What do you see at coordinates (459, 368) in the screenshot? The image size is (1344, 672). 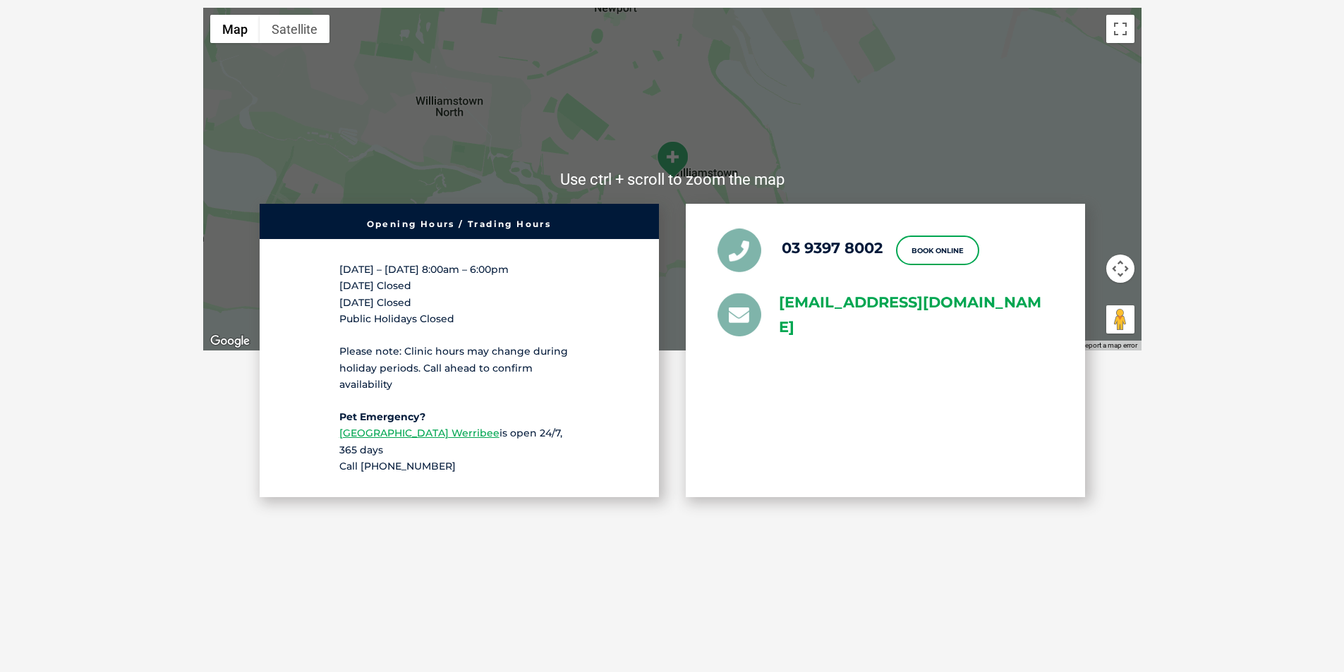 I see `p: Please note: Clinic hours may change during holiday periods. Call ahead to confirm availability` at bounding box center [459, 368].